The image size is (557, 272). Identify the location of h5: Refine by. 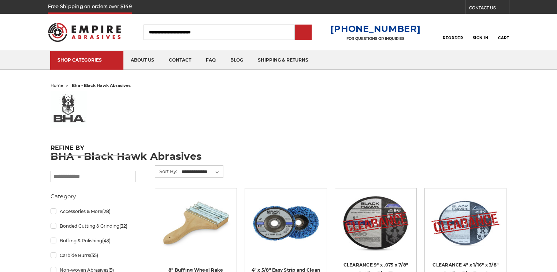
(93, 150).